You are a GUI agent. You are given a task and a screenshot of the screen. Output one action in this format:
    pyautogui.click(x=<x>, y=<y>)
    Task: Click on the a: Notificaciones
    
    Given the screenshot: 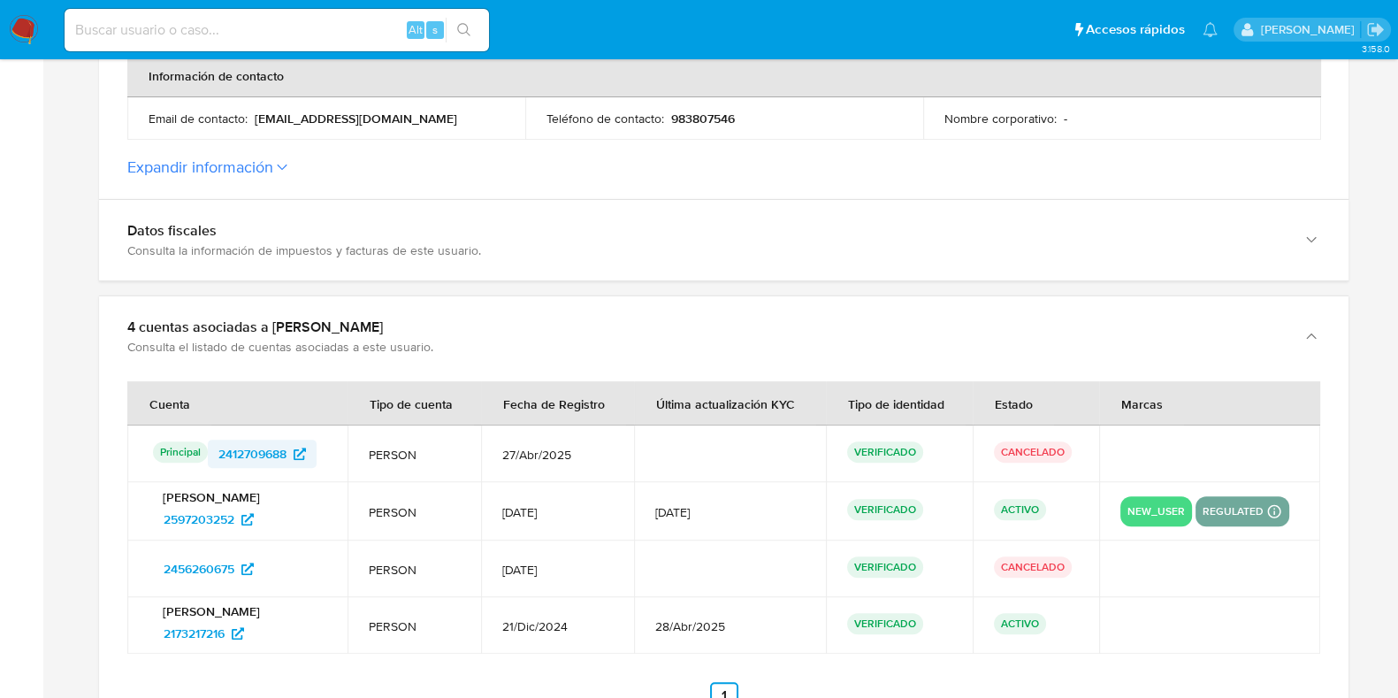 What is the action you would take?
    pyautogui.click(x=1209, y=29)
    